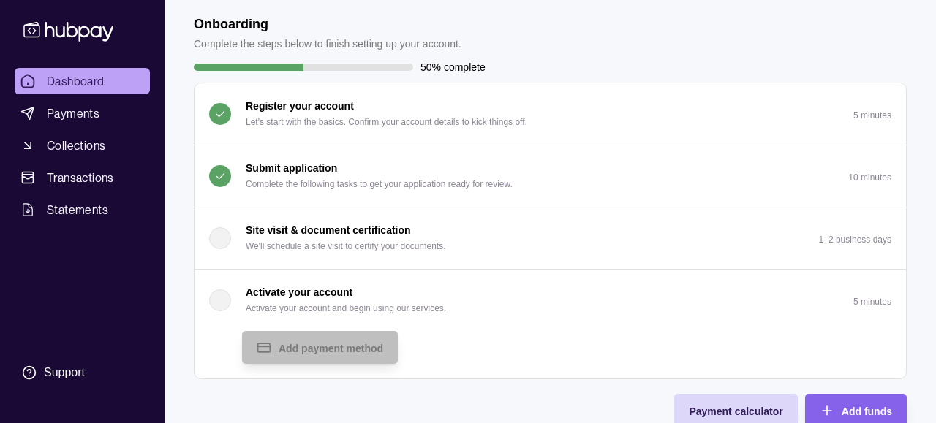 This screenshot has width=936, height=423. I want to click on p: 10 minutes, so click(869, 178).